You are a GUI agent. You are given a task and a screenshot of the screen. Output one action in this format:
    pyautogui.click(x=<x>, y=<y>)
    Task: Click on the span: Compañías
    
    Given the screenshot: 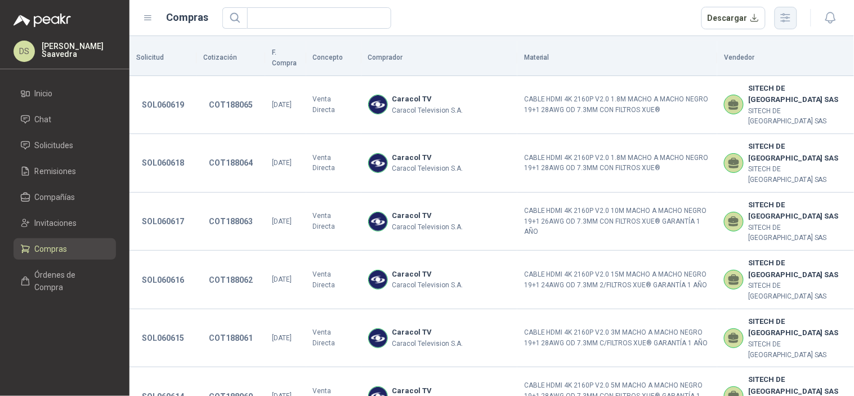 What is the action you would take?
    pyautogui.click(x=55, y=197)
    